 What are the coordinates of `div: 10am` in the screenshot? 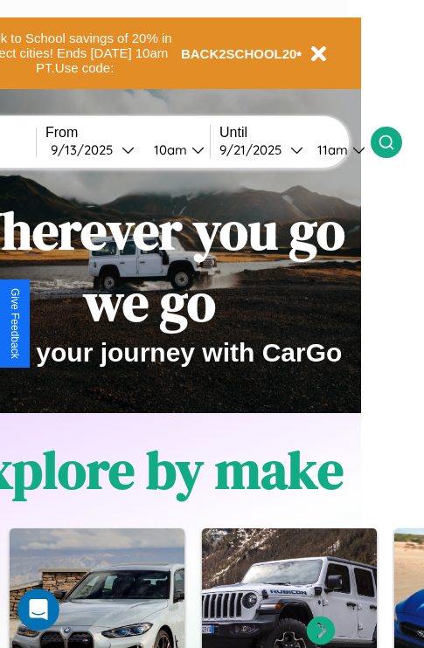 It's located at (168, 149).